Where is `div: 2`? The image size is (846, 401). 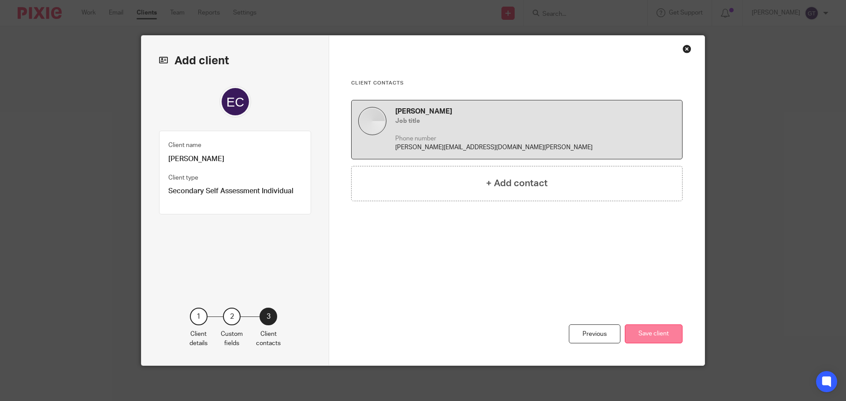 div: 2 is located at coordinates (232, 317).